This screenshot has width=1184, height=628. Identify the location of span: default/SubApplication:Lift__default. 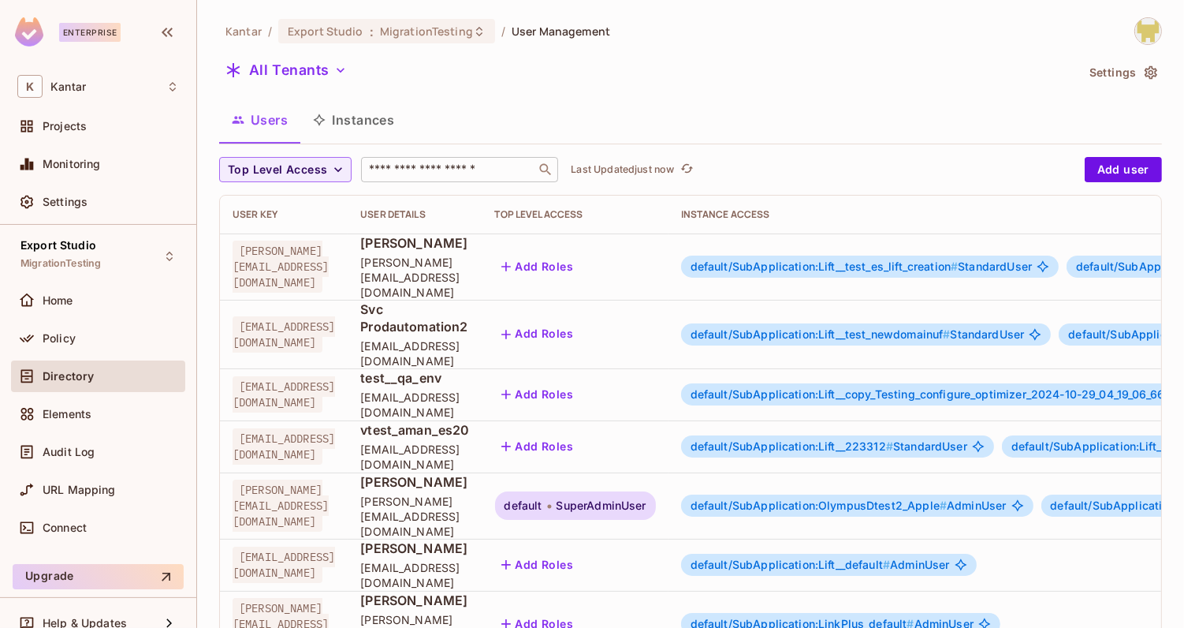
(791, 564).